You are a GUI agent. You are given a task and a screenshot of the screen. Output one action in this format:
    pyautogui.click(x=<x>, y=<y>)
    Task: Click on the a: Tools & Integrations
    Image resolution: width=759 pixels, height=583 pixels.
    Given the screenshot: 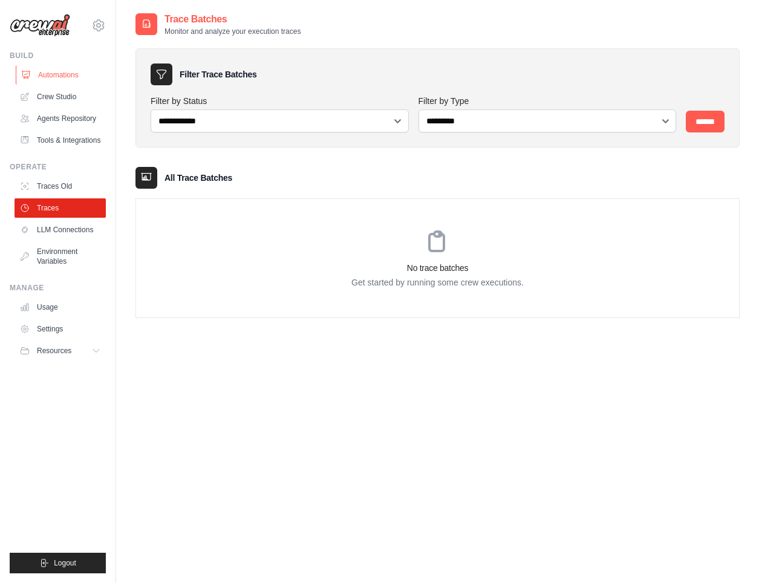 What is the action you would take?
    pyautogui.click(x=60, y=140)
    